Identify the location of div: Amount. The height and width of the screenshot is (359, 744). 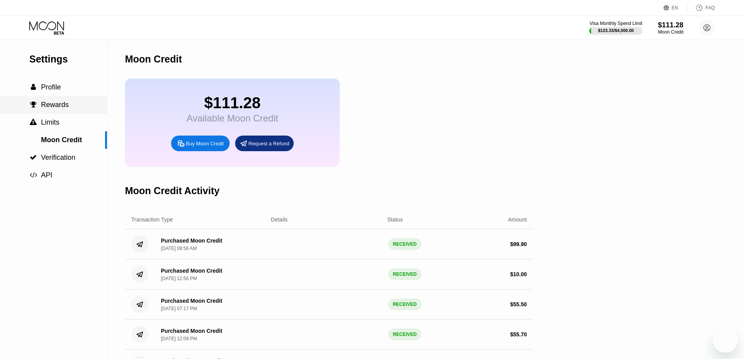
(518, 220).